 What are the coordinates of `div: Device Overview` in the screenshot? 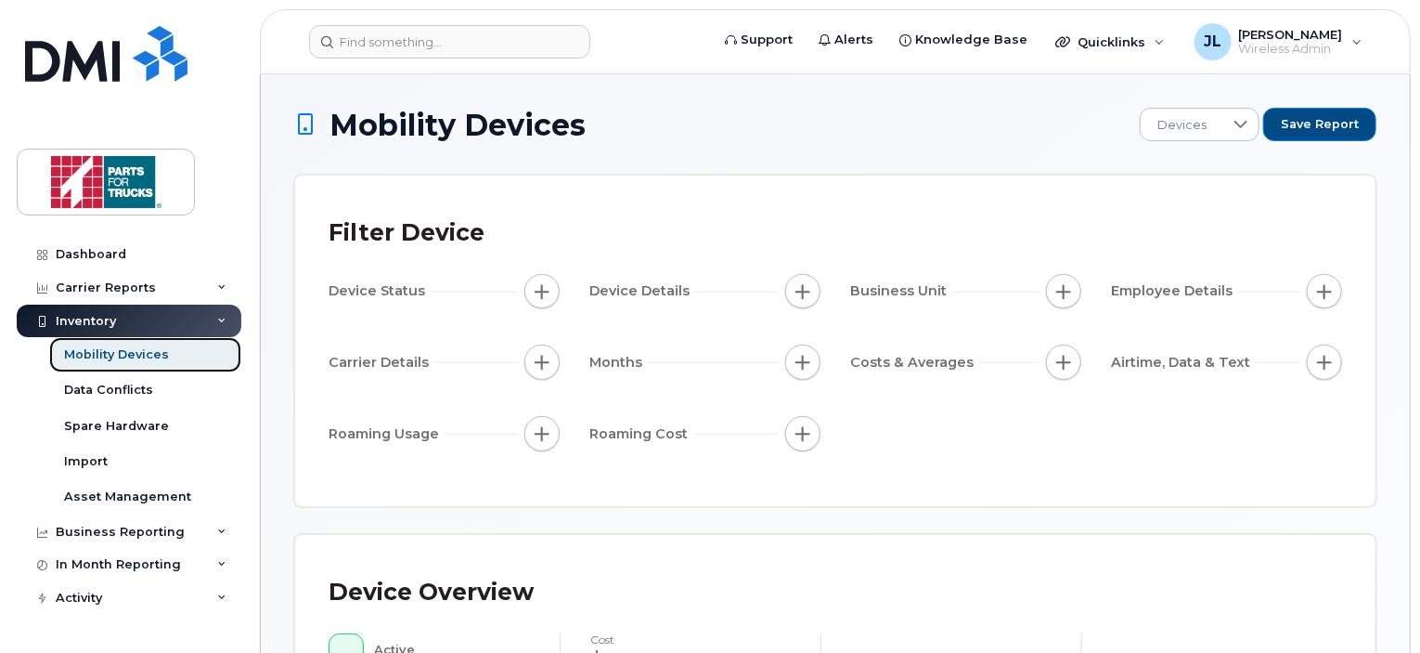 It's located at (431, 592).